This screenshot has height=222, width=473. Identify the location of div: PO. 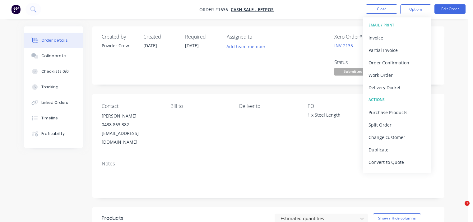
(337, 106).